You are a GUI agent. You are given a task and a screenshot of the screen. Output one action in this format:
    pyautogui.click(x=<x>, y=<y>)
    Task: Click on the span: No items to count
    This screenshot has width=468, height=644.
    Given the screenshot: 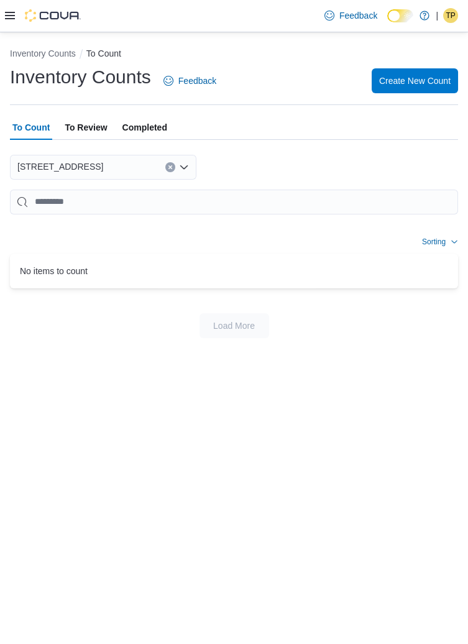 What is the action you would take?
    pyautogui.click(x=53, y=271)
    